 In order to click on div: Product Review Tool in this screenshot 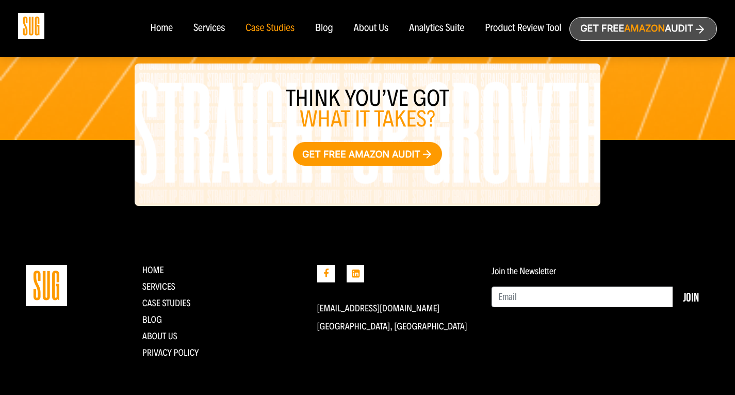, I will do `click(523, 28)`.